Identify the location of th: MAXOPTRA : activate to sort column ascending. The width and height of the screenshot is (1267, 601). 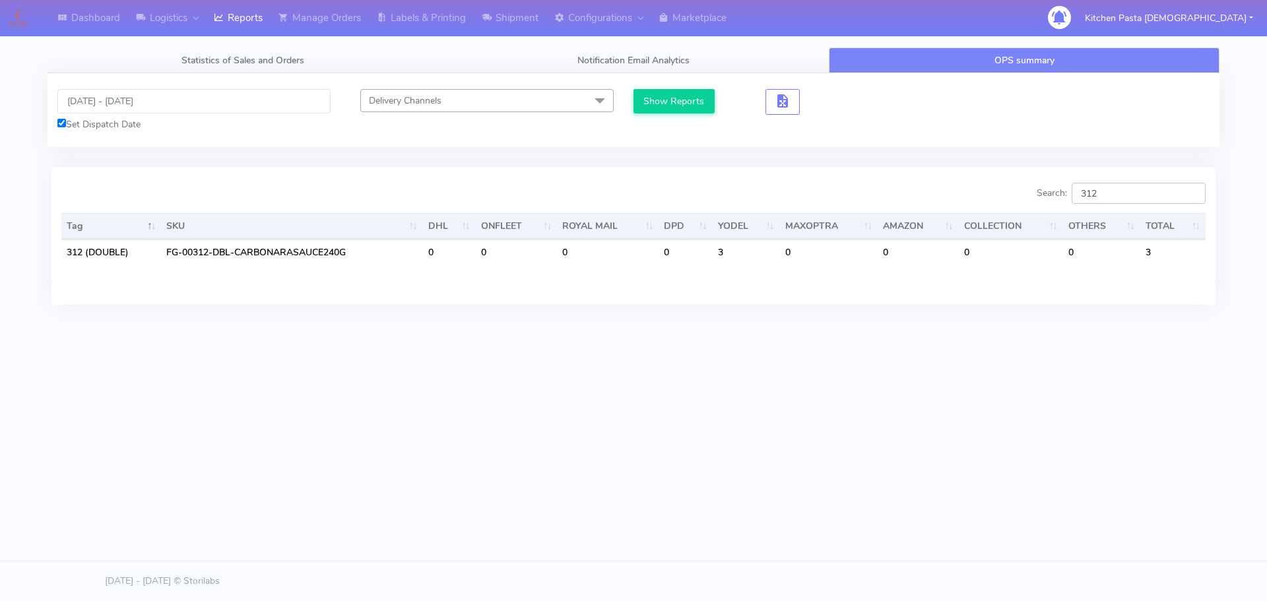
(829, 226).